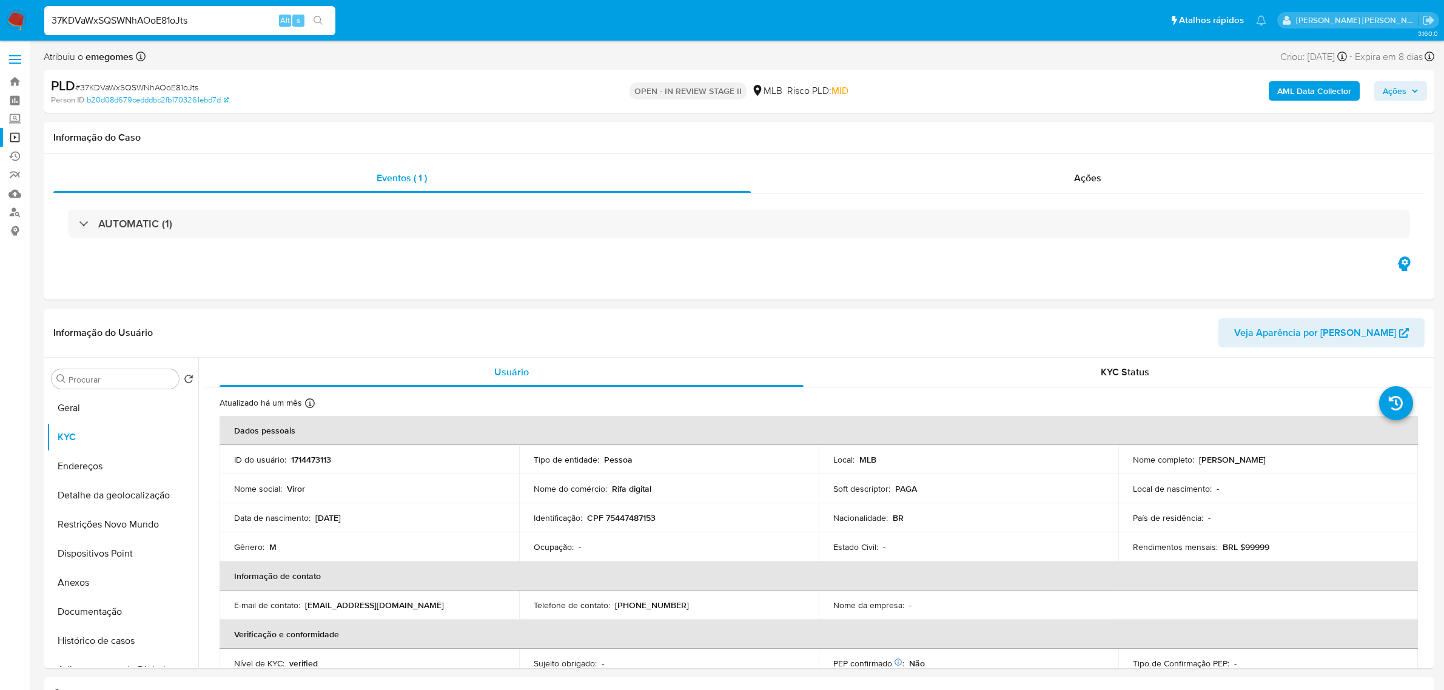  Describe the element at coordinates (688, 91) in the screenshot. I see `p: OPEN - IN REVIEW STAGE II` at that location.